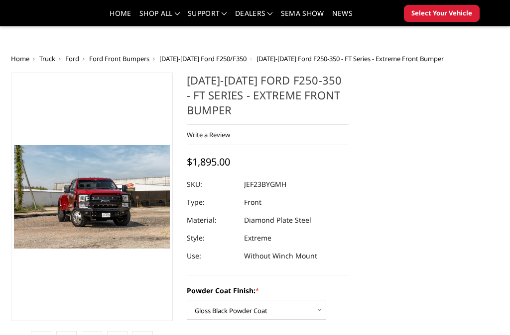  What do you see at coordinates (72, 59) in the screenshot?
I see `a: Ford` at bounding box center [72, 59].